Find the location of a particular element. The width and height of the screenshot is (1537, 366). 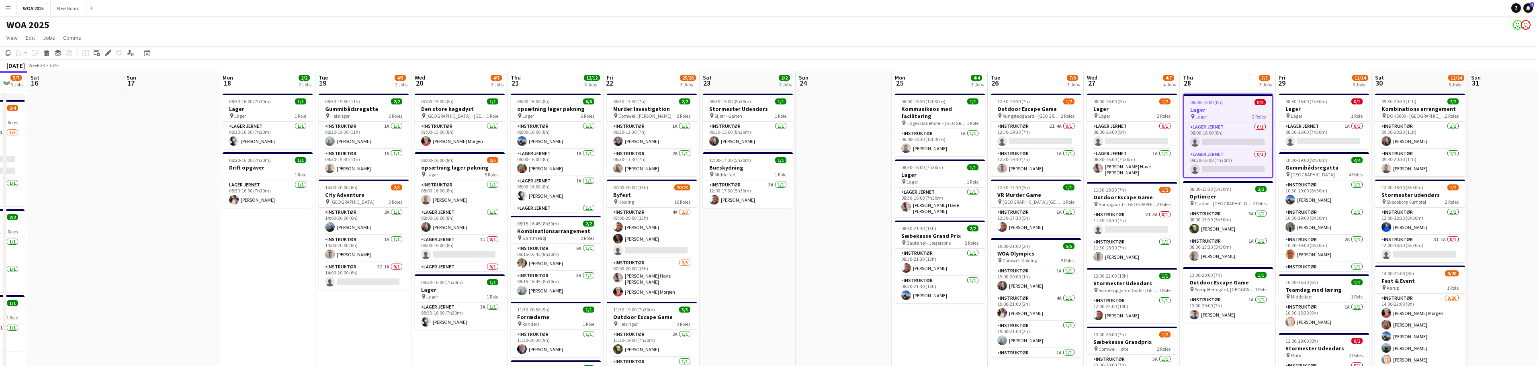

h3: Outdoor Escape Game is located at coordinates (1228, 283).